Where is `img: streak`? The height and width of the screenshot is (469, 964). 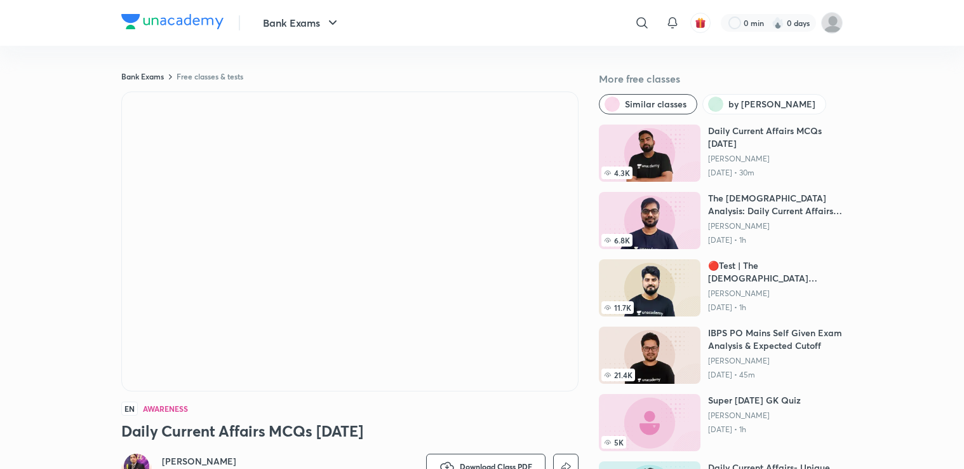 img: streak is located at coordinates (778, 23).